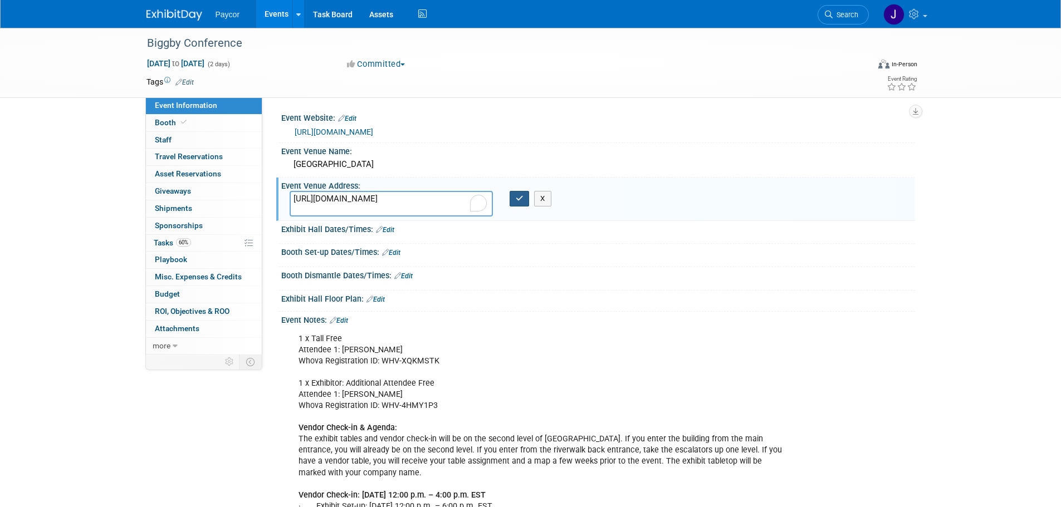 The height and width of the screenshot is (507, 1061). I want to click on td: Tags, so click(170, 82).